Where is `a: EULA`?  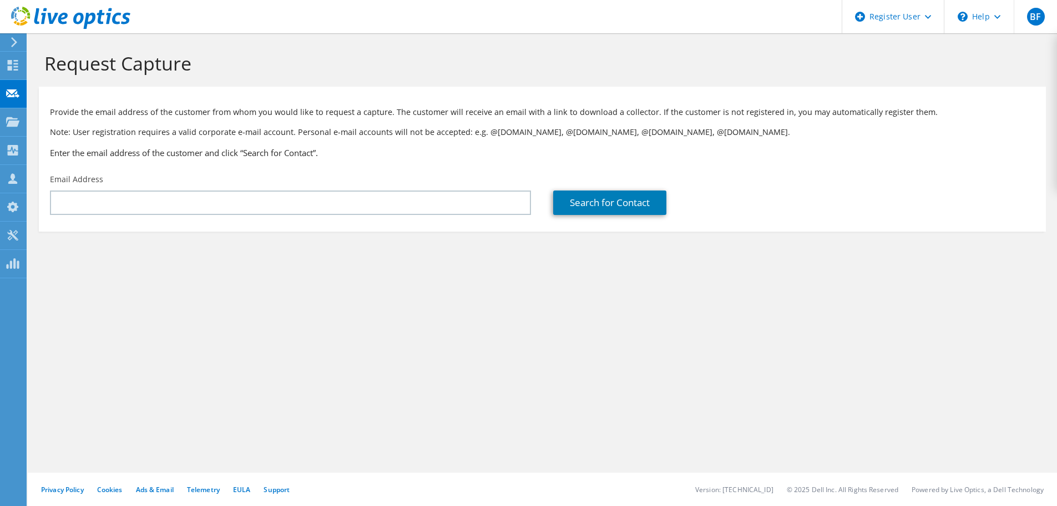 a: EULA is located at coordinates (241, 489).